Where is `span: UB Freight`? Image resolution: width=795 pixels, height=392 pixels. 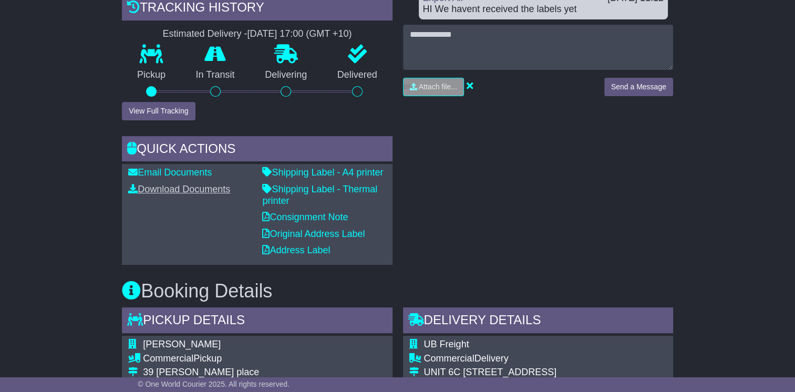
span: UB Freight is located at coordinates (446, 344).